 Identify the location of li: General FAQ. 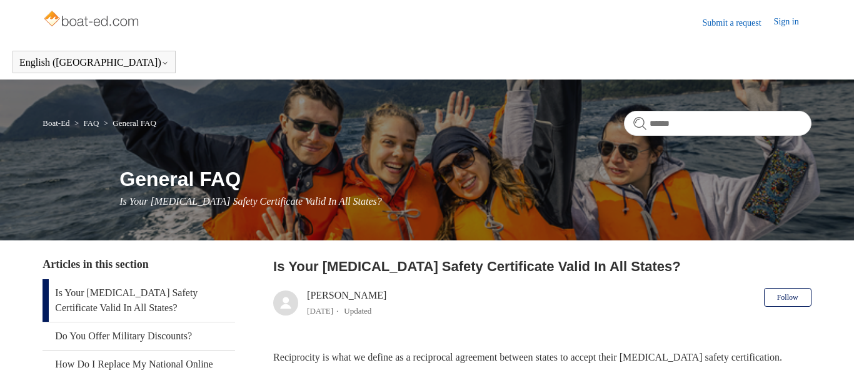
(129, 123).